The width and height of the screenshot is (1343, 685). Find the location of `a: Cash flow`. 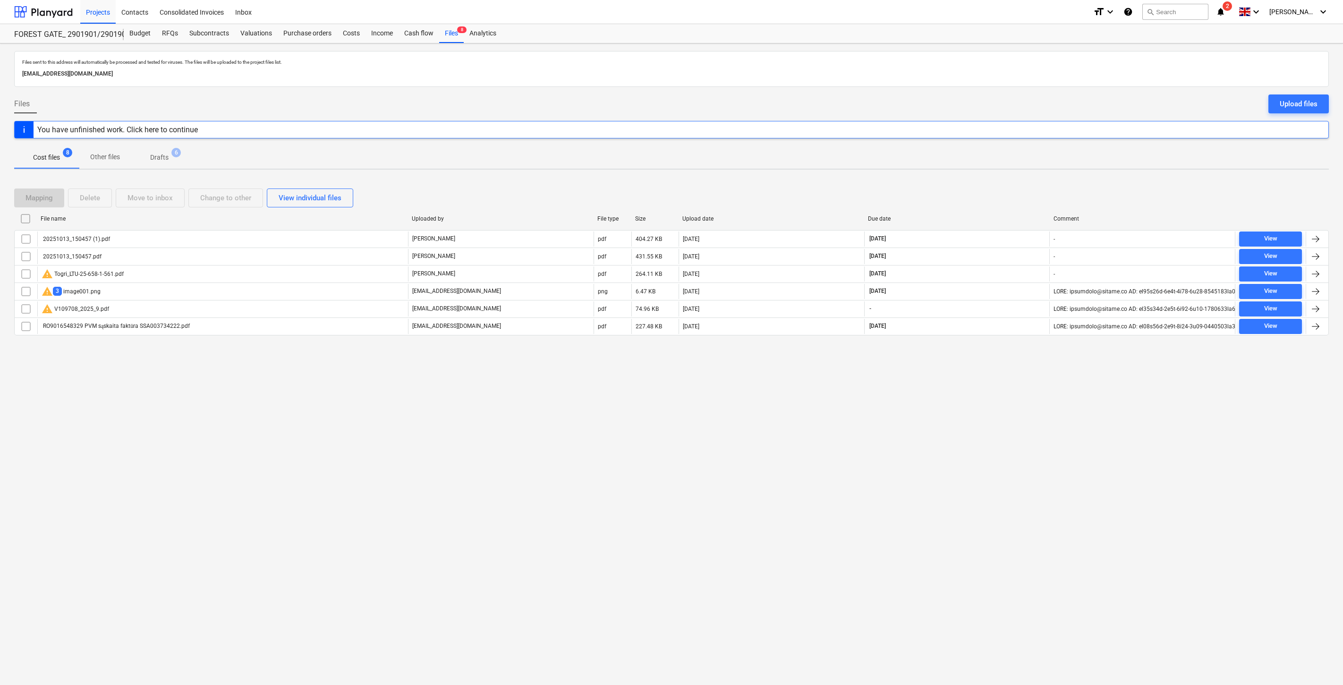

a: Cash flow is located at coordinates (419, 34).